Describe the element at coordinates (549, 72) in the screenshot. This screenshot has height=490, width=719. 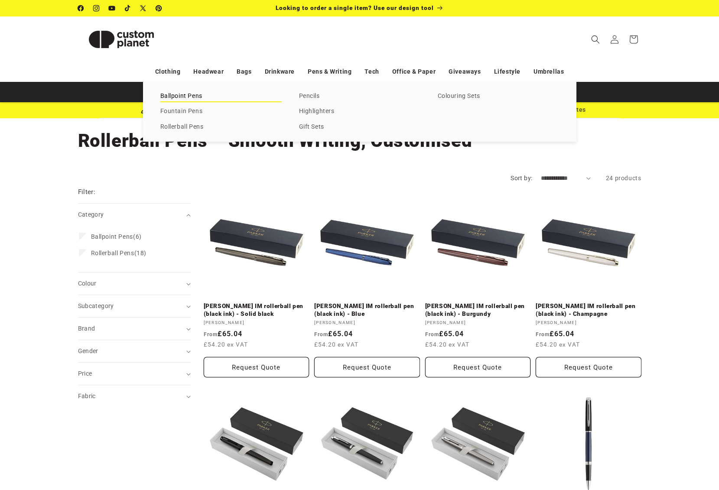
I see `a: Umbrellas` at that location.